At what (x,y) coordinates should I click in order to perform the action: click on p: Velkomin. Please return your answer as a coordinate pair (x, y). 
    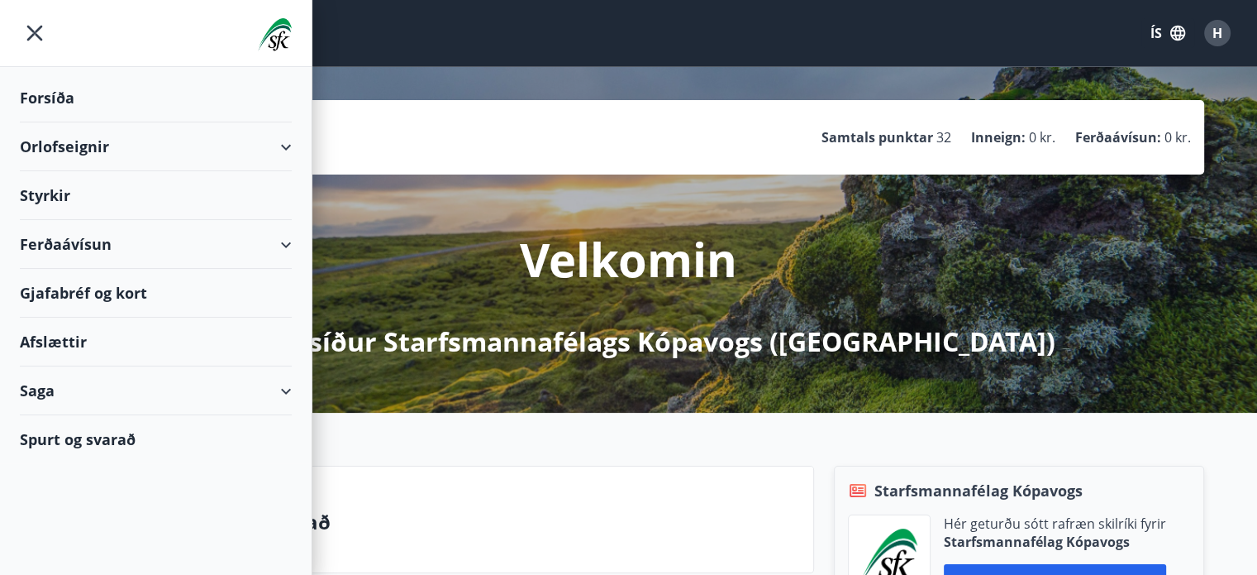
    Looking at the image, I should click on (628, 259).